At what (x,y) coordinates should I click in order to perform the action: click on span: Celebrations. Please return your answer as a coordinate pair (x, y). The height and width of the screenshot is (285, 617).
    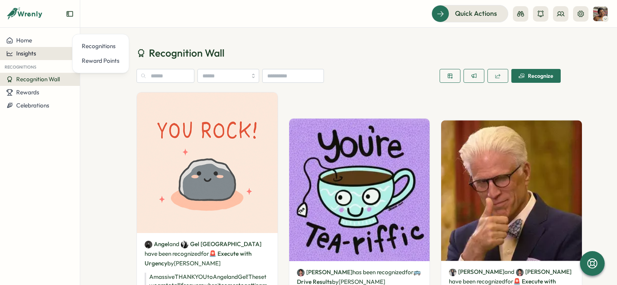
    Looking at the image, I should click on (33, 105).